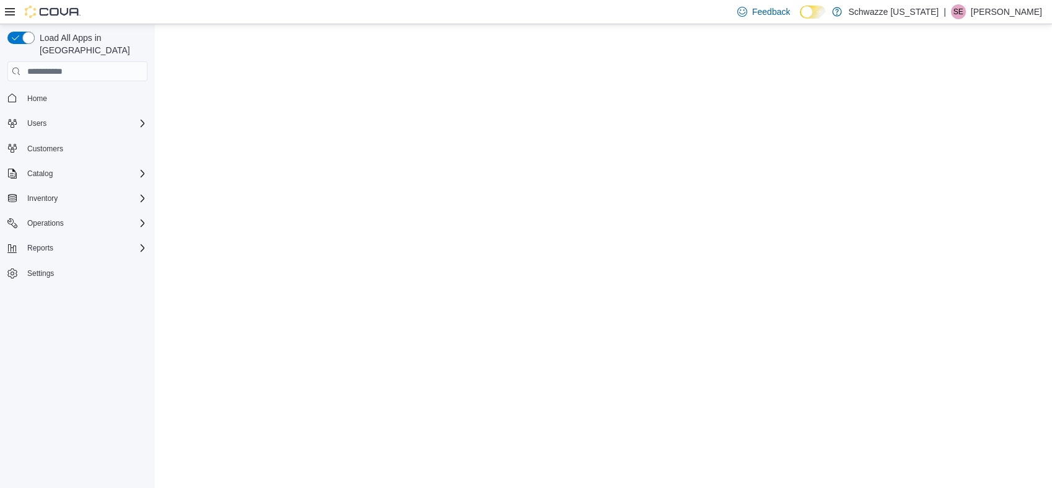  What do you see at coordinates (53, 12) in the screenshot?
I see `img: Cova` at bounding box center [53, 12].